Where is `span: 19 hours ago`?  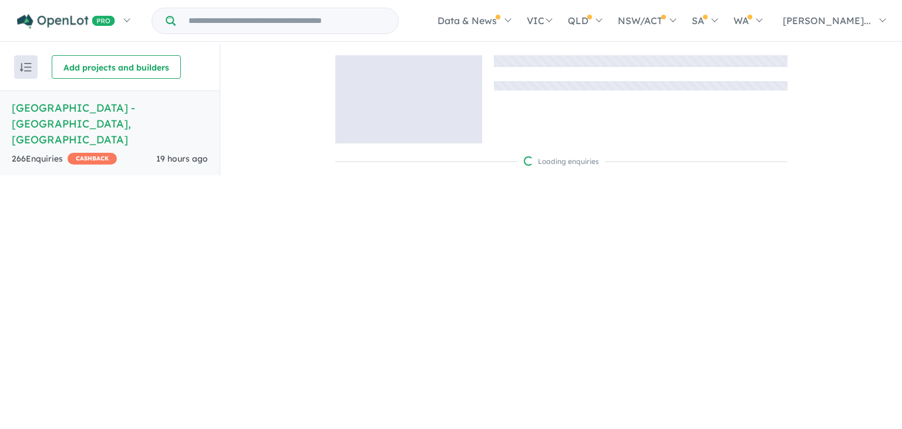 span: 19 hours ago is located at coordinates (182, 158).